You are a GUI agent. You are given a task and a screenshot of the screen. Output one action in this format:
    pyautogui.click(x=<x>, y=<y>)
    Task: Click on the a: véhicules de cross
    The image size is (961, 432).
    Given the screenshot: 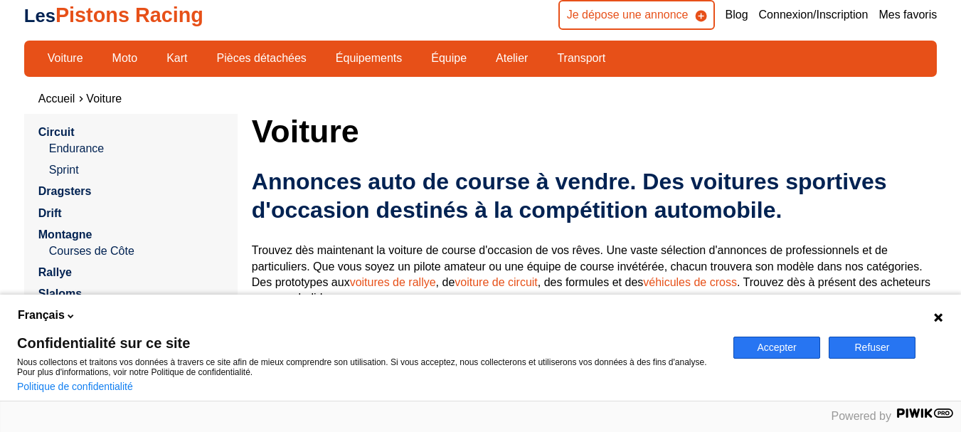 What is the action you would take?
    pyautogui.click(x=690, y=282)
    